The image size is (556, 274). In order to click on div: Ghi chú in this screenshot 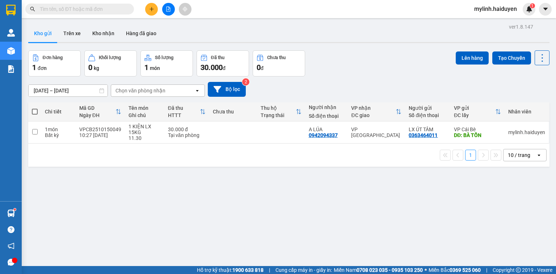, I will do `click(144, 115)`.